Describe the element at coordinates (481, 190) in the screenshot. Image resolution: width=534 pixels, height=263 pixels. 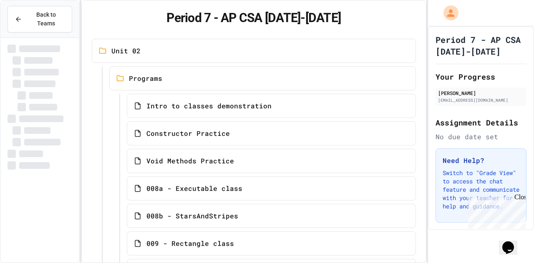
I see `p: Switch to "Grade View" to access the chat feature and communicate with your teacher for help and ...` at that location.